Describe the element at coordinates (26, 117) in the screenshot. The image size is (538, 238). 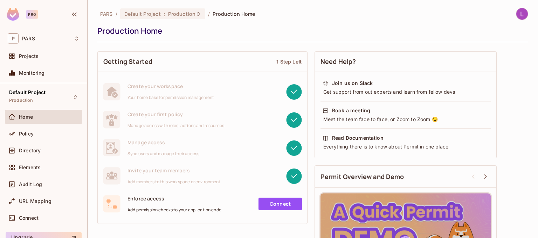
I see `span: Home` at that location.